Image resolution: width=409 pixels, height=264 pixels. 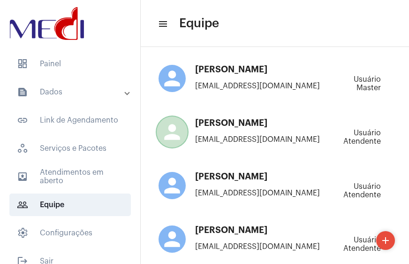 What do you see at coordinates (70, 148) in the screenshot?
I see `span: Serviços e Pacotes` at bounding box center [70, 148].